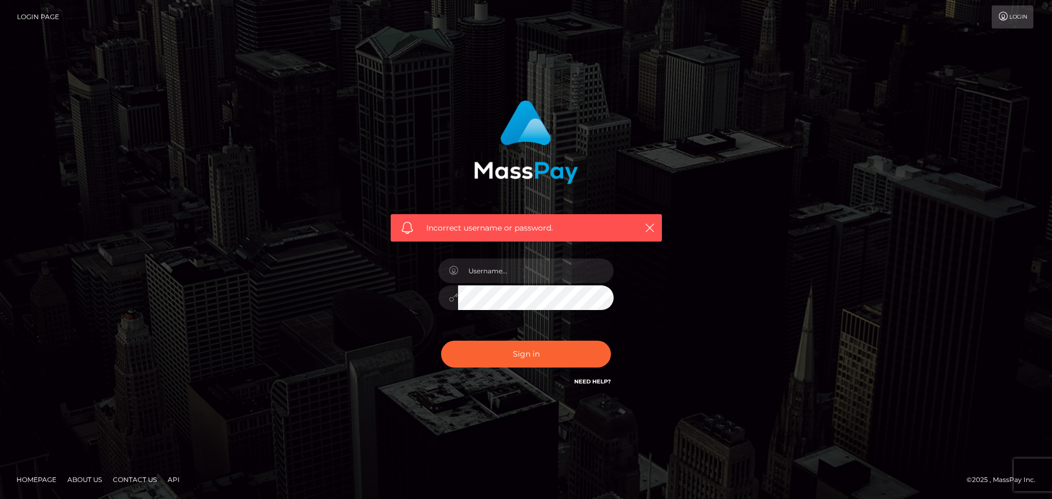  Describe the element at coordinates (1012, 17) in the screenshot. I see `a: Login` at that location.